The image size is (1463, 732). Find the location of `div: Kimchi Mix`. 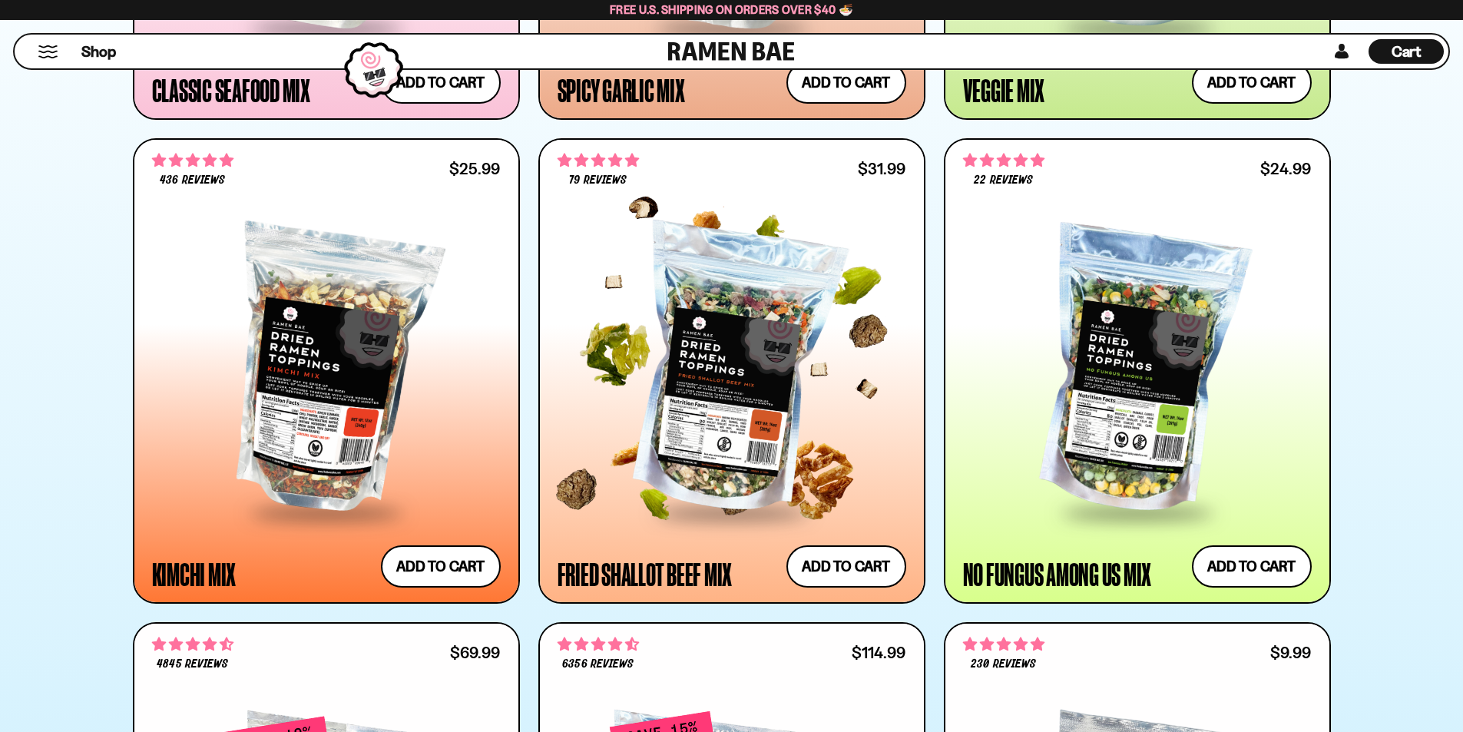

div: Kimchi Mix is located at coordinates (194, 574).